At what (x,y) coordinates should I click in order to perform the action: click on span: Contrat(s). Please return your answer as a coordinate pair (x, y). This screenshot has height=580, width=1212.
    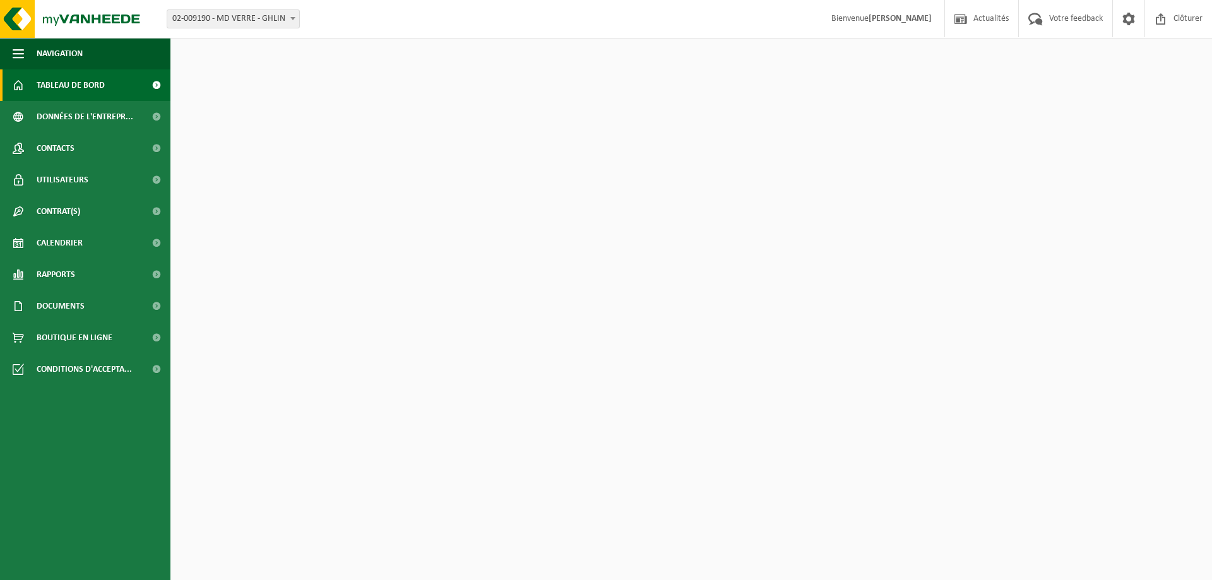
    Looking at the image, I should click on (58, 212).